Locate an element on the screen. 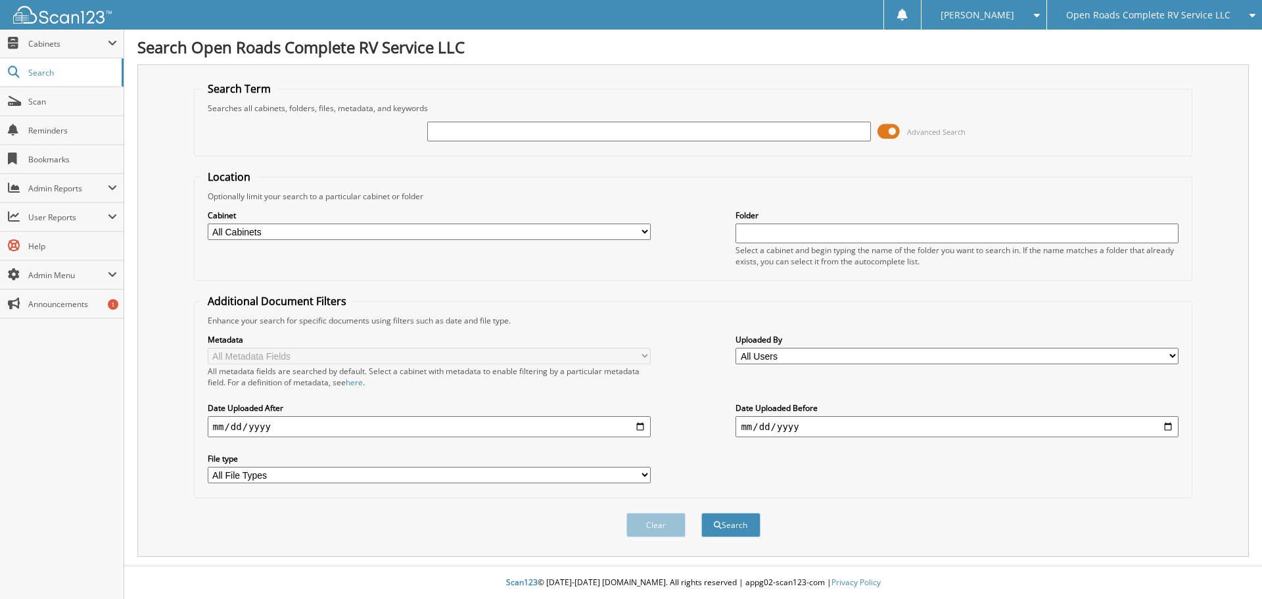 This screenshot has height=599, width=1262. label: Date Uploaded Before is located at coordinates (957, 407).